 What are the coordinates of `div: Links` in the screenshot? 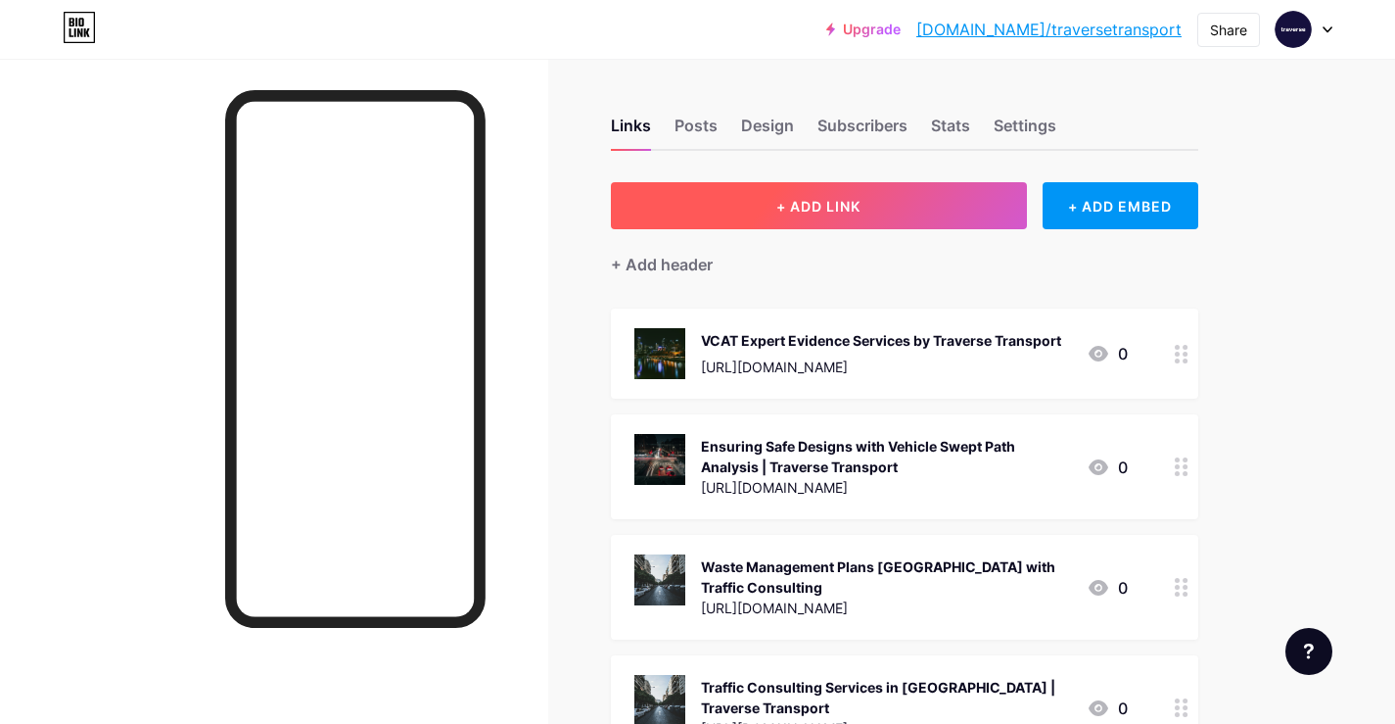 It's located at (631, 131).